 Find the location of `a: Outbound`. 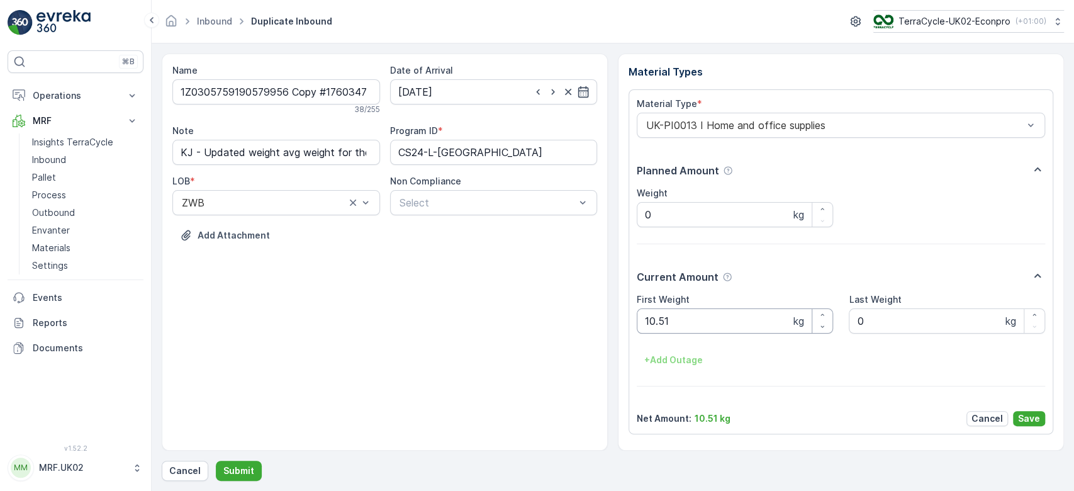

a: Outbound is located at coordinates (85, 213).